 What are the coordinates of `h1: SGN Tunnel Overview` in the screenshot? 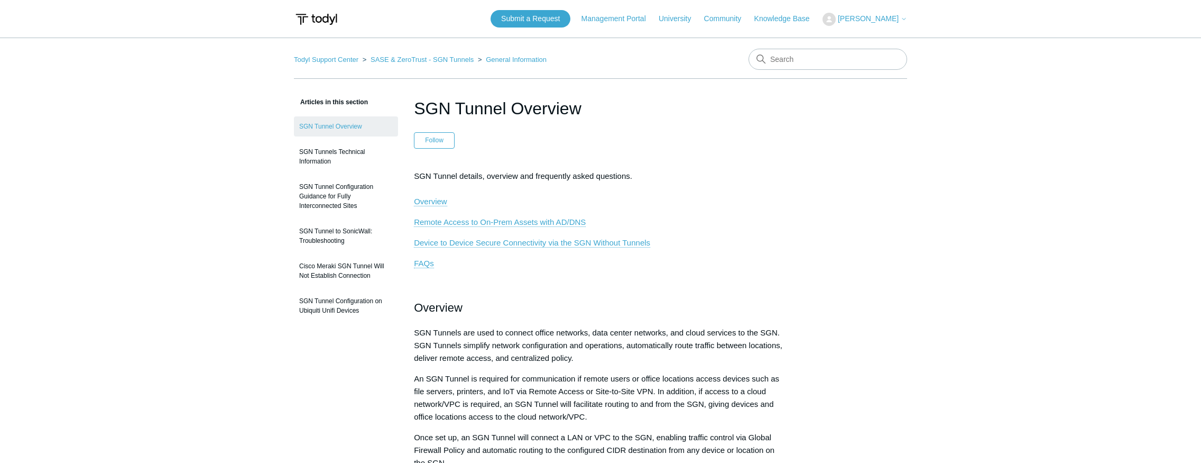 It's located at (601, 108).